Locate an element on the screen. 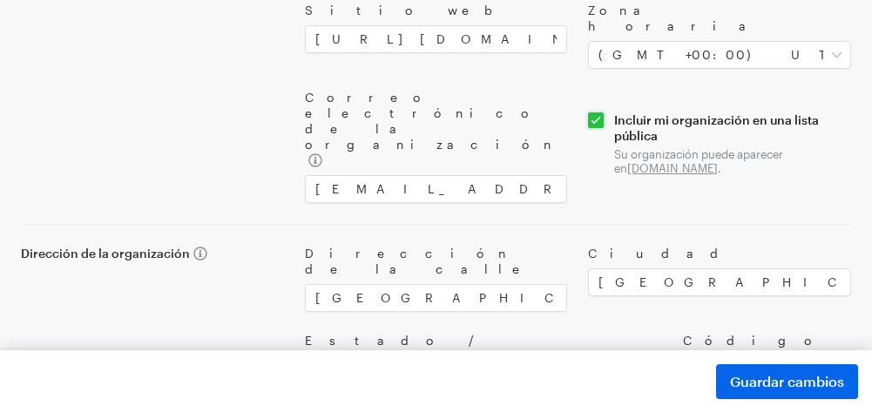 This screenshot has height=413, width=872. font: Dirección de la calle is located at coordinates (420, 261).